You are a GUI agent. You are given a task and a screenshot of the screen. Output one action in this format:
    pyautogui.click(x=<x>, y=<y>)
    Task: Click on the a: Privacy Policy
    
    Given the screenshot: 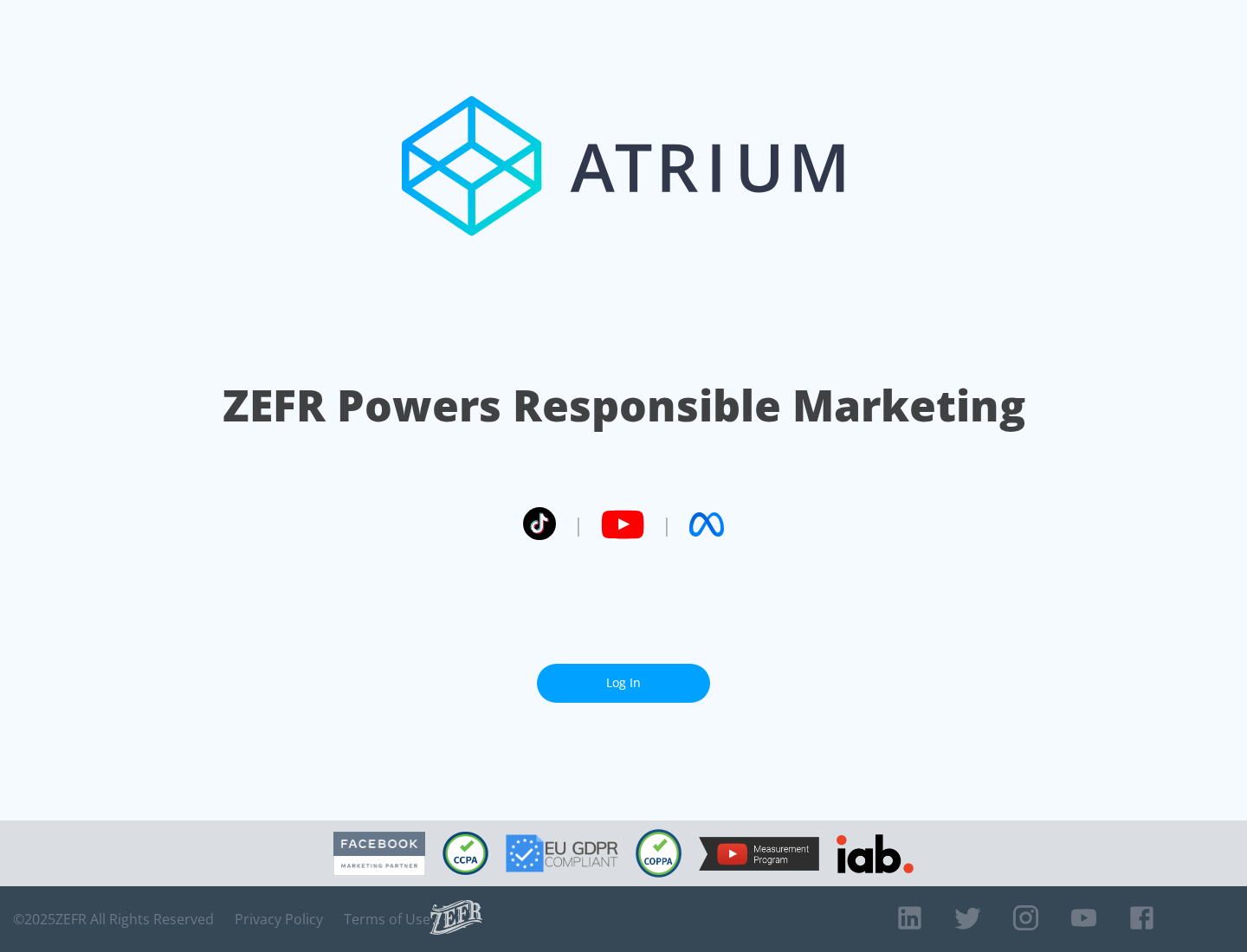 What is the action you would take?
    pyautogui.click(x=278, y=919)
    